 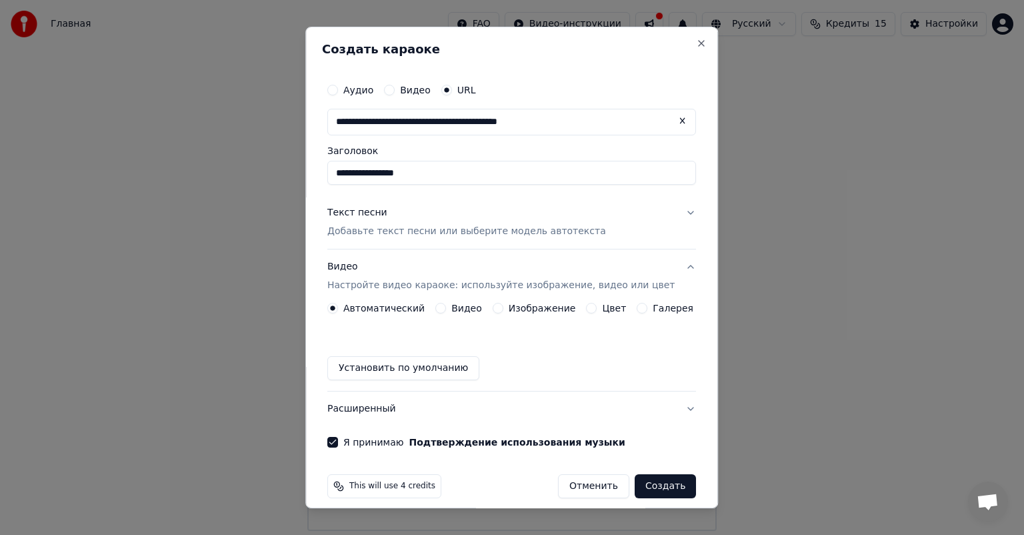 I want to click on label: Я принимаю, so click(x=484, y=442).